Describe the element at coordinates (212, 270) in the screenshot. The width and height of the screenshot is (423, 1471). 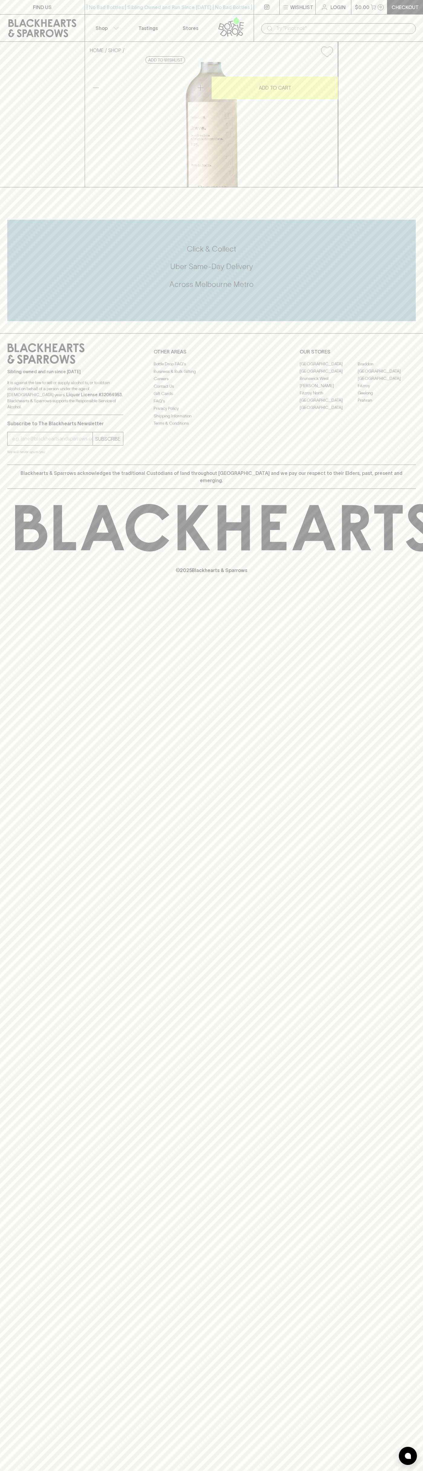
I see `div: Call to action block` at that location.